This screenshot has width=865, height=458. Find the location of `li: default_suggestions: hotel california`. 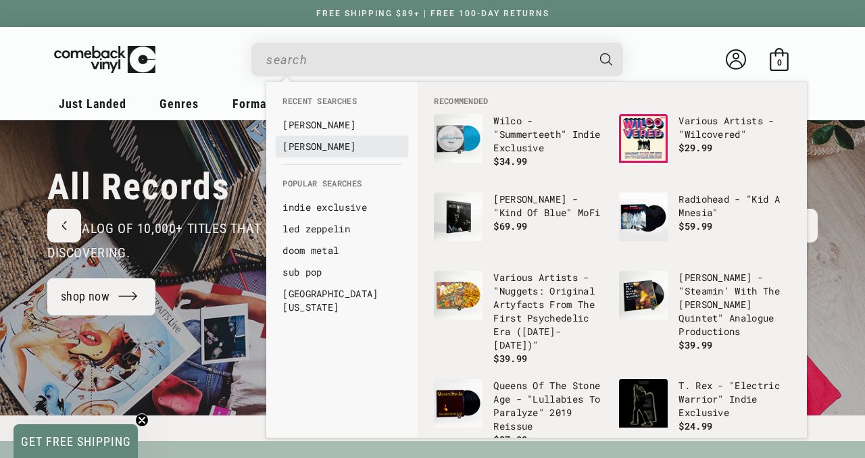

li: default_suggestions: hotel california is located at coordinates (342, 301).